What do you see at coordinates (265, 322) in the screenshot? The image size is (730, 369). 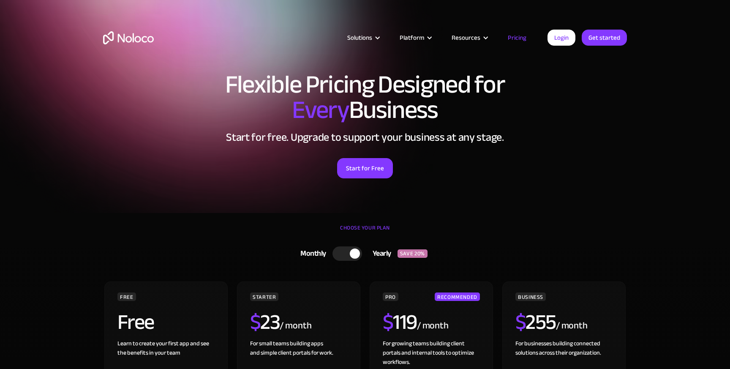 I see `h2: 23` at bounding box center [265, 322].